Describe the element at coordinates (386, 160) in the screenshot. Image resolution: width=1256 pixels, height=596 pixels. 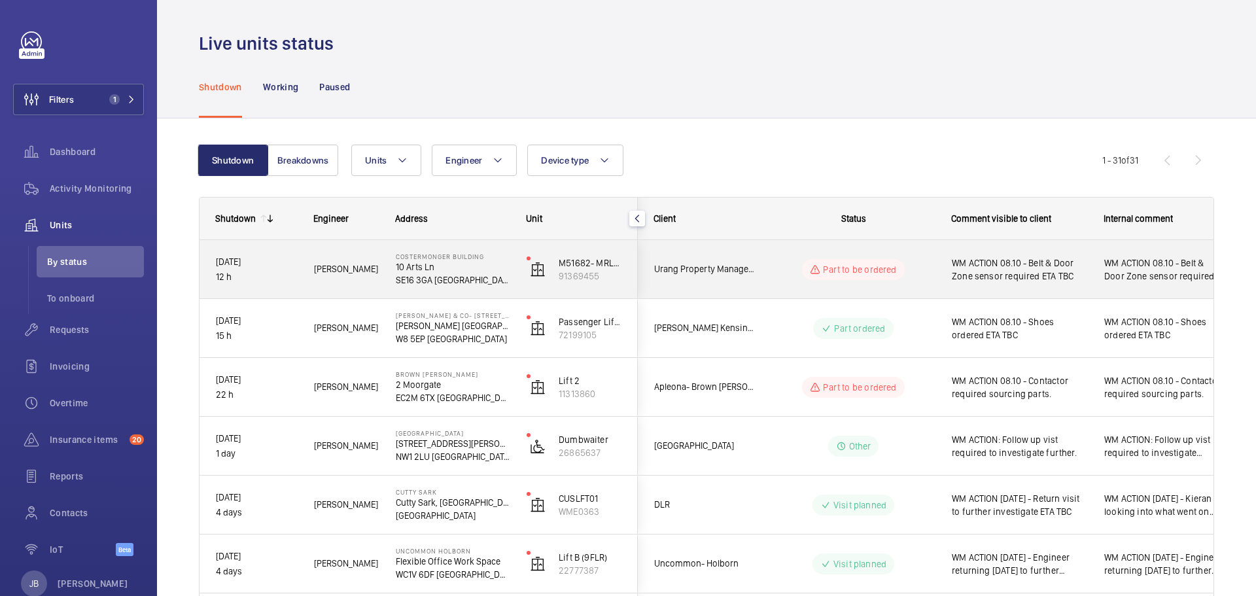
I see `button: Units` at that location.